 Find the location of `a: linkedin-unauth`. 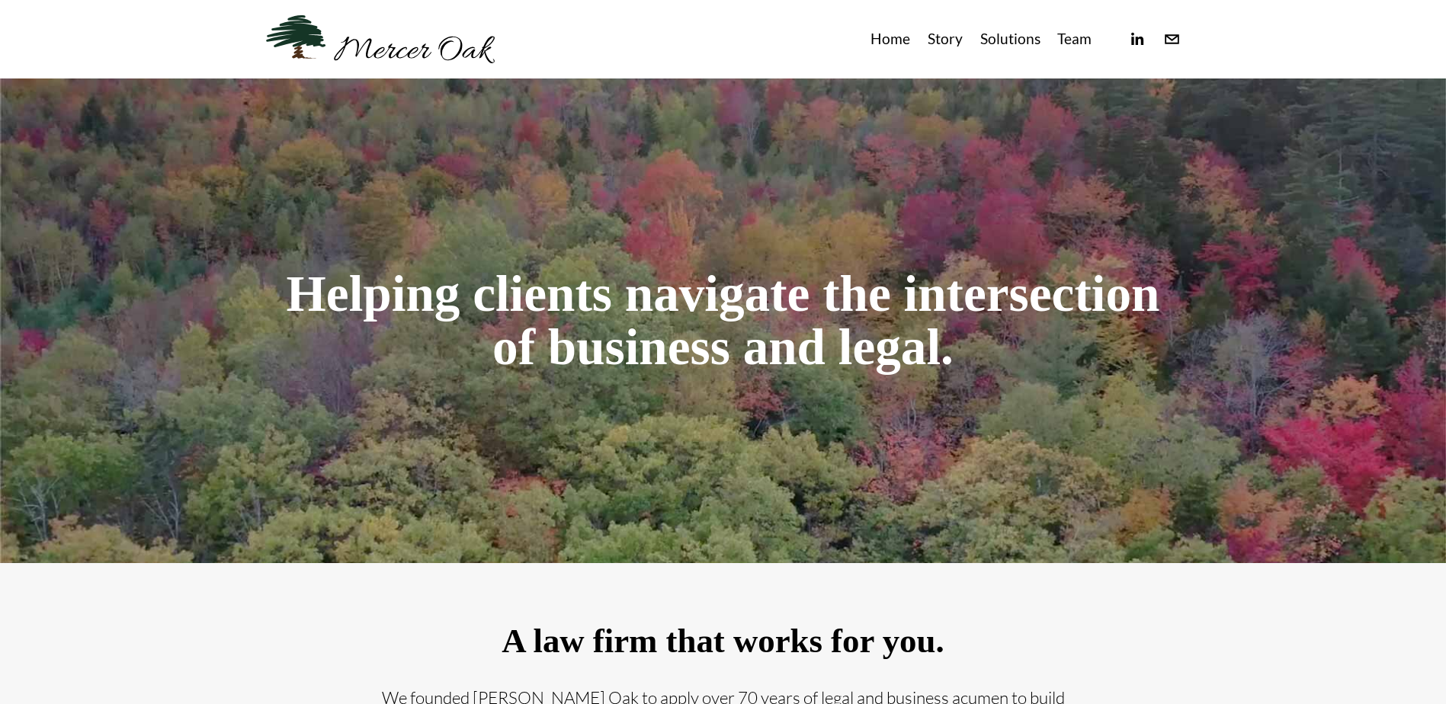

a: linkedin-unauth is located at coordinates (1137, 39).